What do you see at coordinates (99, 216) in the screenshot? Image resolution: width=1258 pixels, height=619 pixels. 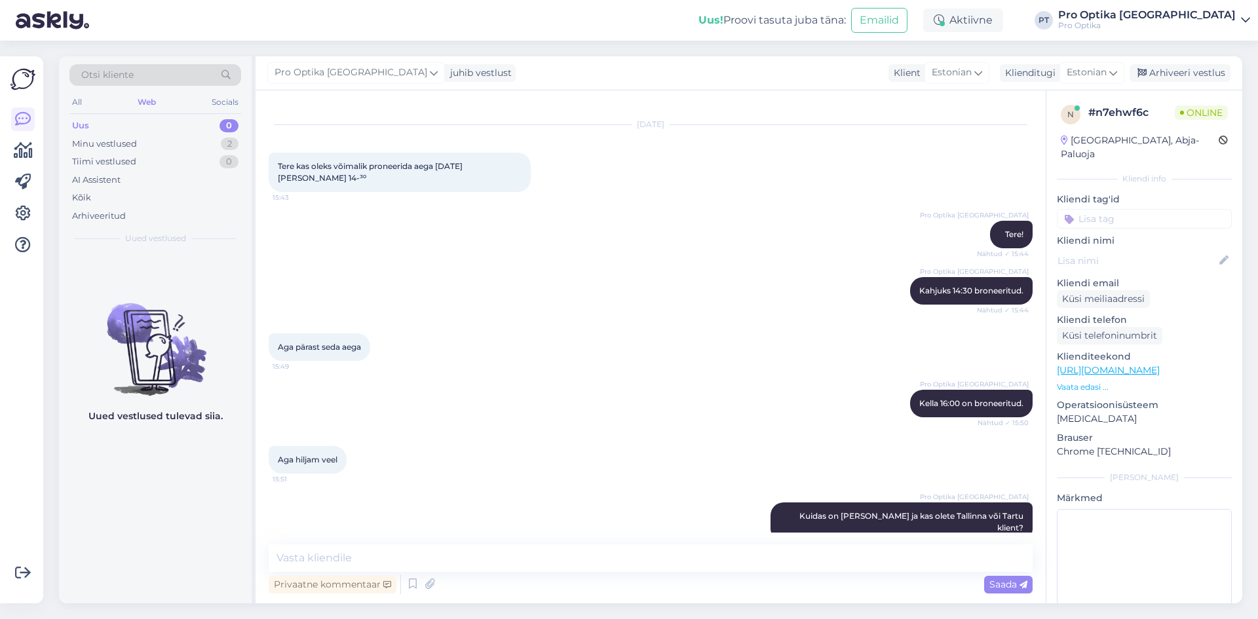 I see `div: Arhiveeritud` at bounding box center [99, 216].